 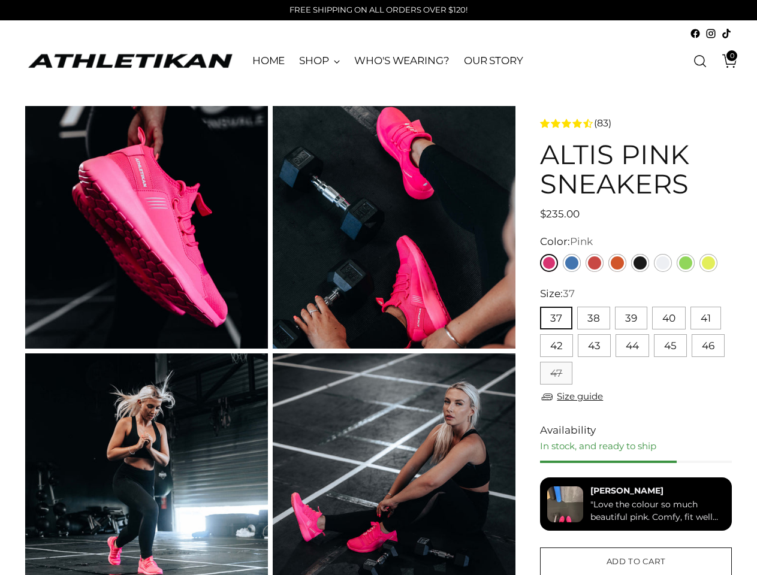 What do you see at coordinates (709, 263) in the screenshot?
I see `a: Yellow` at bounding box center [709, 263].